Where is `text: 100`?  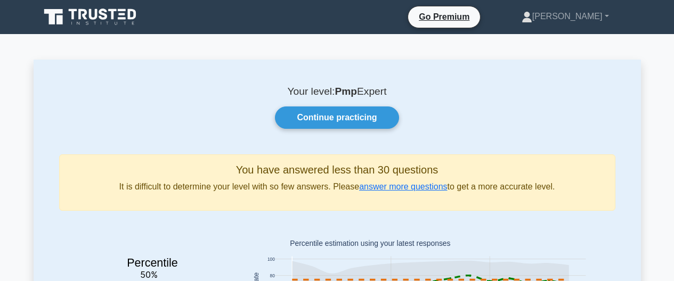 text: 100 is located at coordinates (271, 260).